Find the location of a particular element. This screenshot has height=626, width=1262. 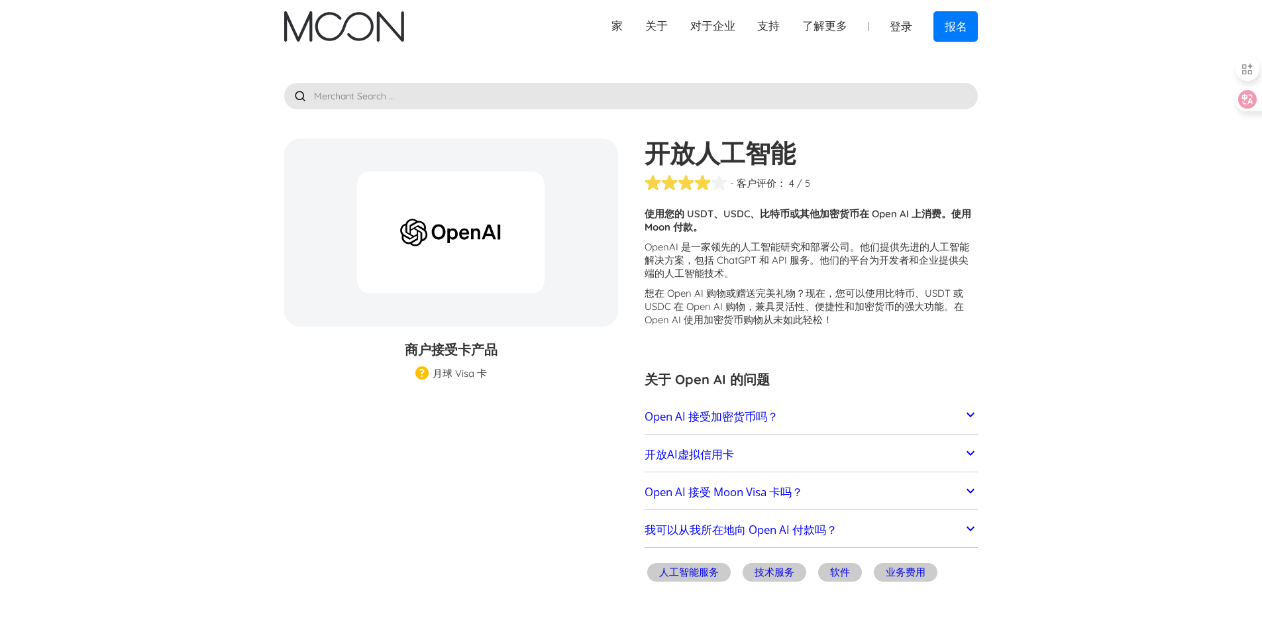

font: 技术服务 is located at coordinates (774, 572).